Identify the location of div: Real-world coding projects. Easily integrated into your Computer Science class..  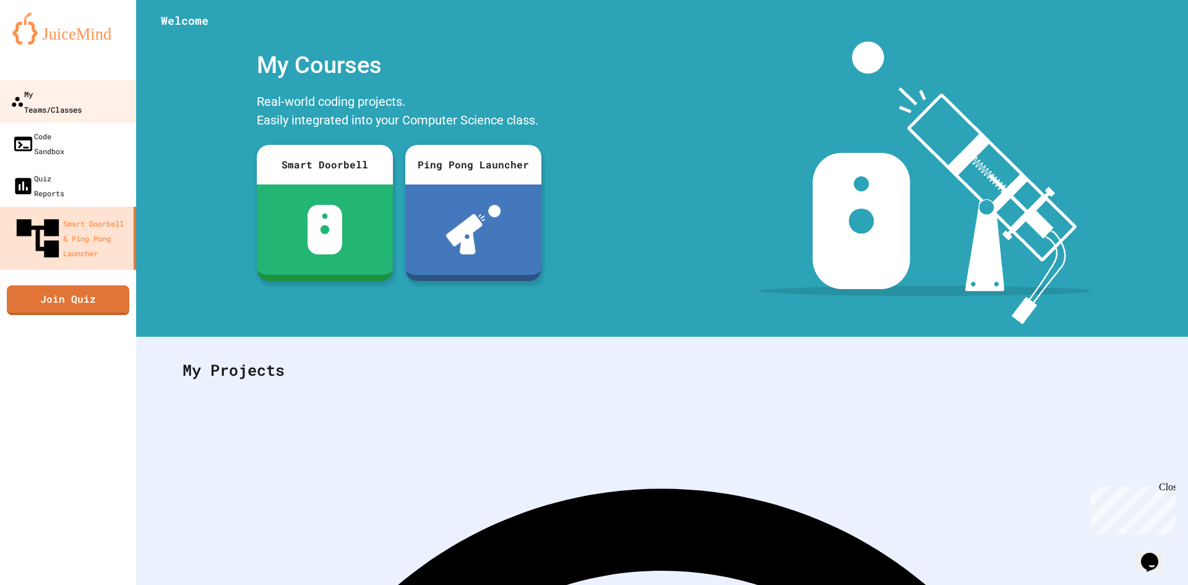
(399, 112).